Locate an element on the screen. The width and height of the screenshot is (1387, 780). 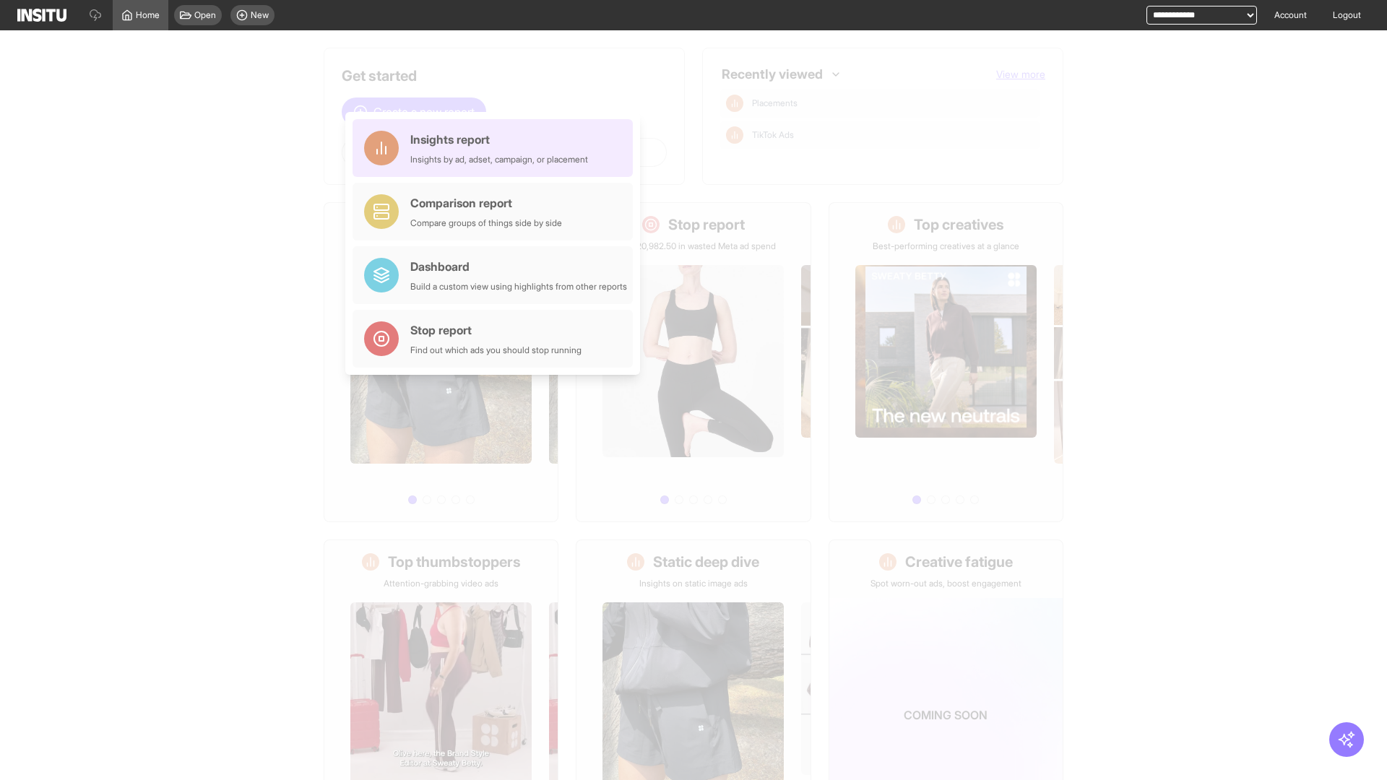
div: Dashboard is located at coordinates (519, 267).